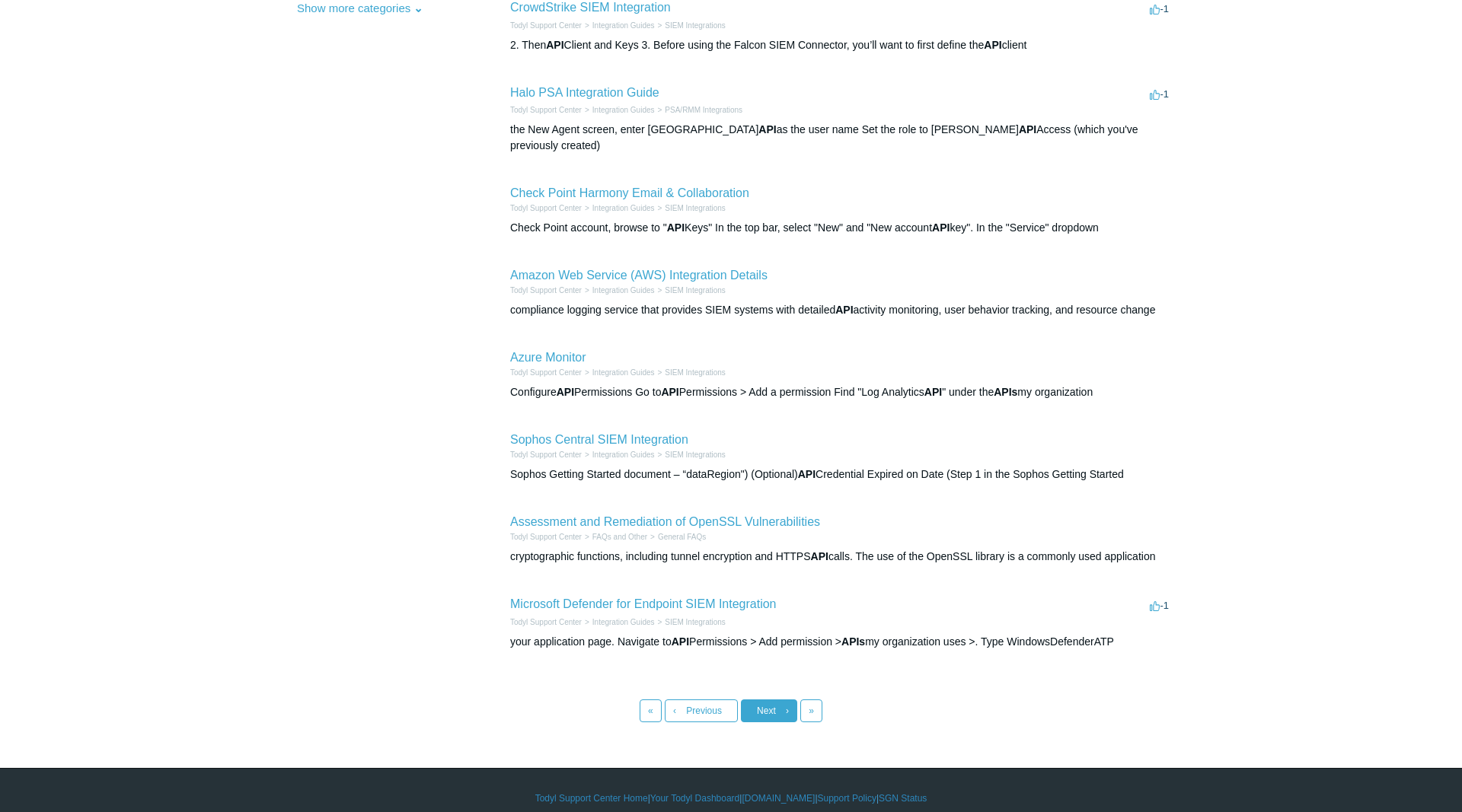  Describe the element at coordinates (704, 110) in the screenshot. I see `a: PSA/RMM Integrations` at that location.